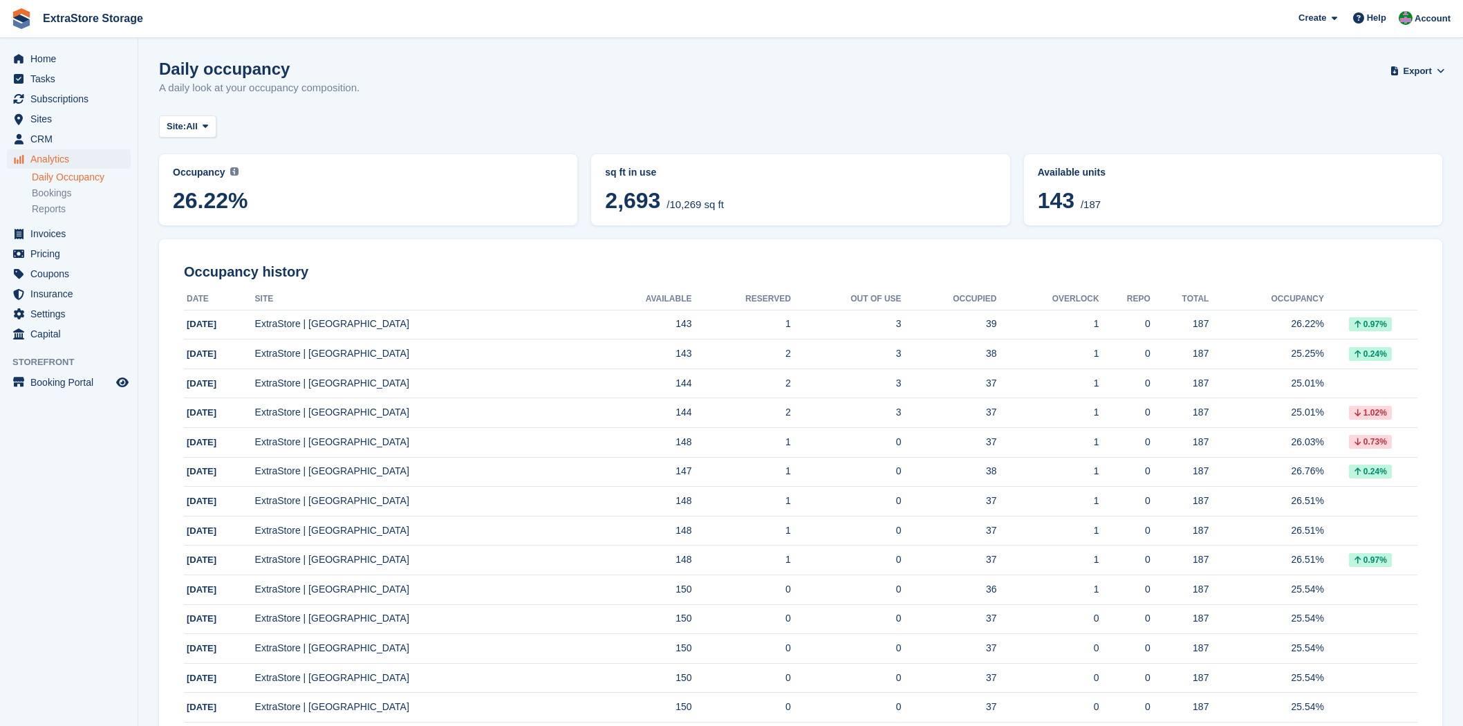 The width and height of the screenshot is (1463, 726). I want to click on abbr: Current breakdown of %{unit} occupied, so click(800, 172).